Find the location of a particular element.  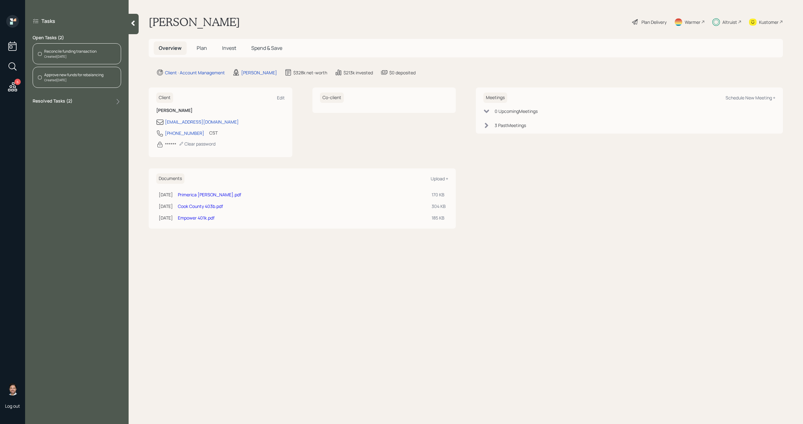

div: $0 deposited is located at coordinates (402, 72).